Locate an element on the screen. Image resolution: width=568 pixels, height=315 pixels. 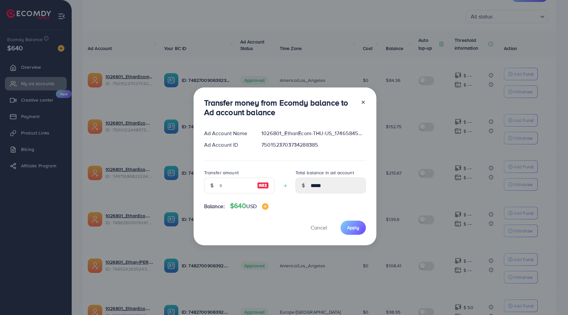
div: 1026801_EthanEcom-THU-US_1746584597542 is located at coordinates (313, 133).